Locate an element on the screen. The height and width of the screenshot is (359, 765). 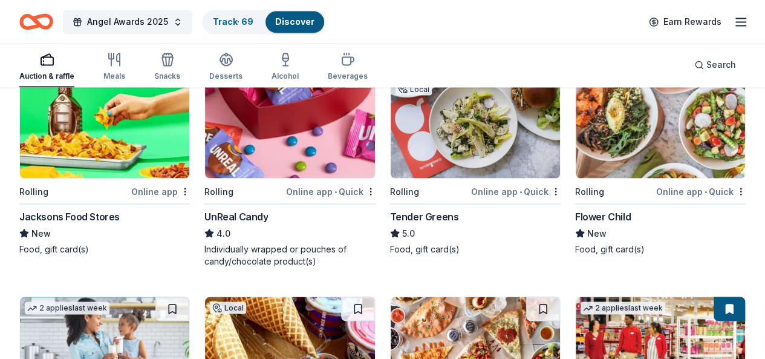
a: Image for Flower Child5 applieslast weekRollingOnline app•QuickFlower ChildNewFood, gift card(s) is located at coordinates (660, 158).